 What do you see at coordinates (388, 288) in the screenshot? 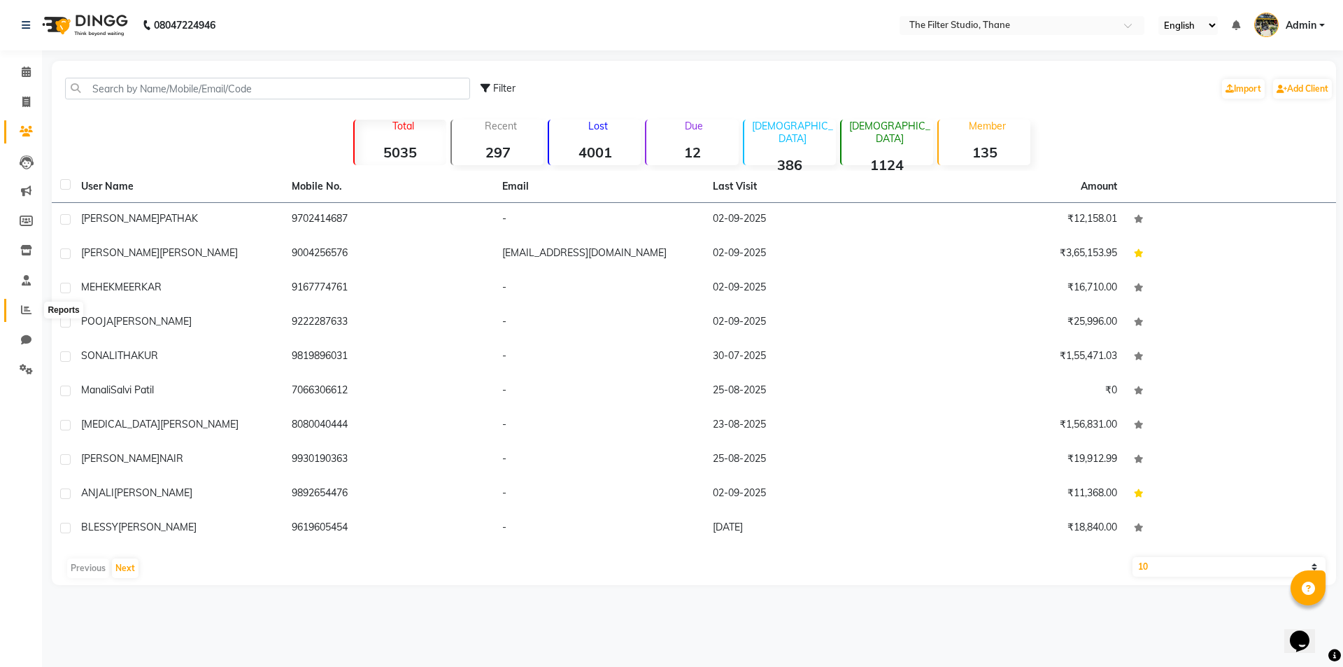
I see `td: 9167774761` at bounding box center [388, 288].